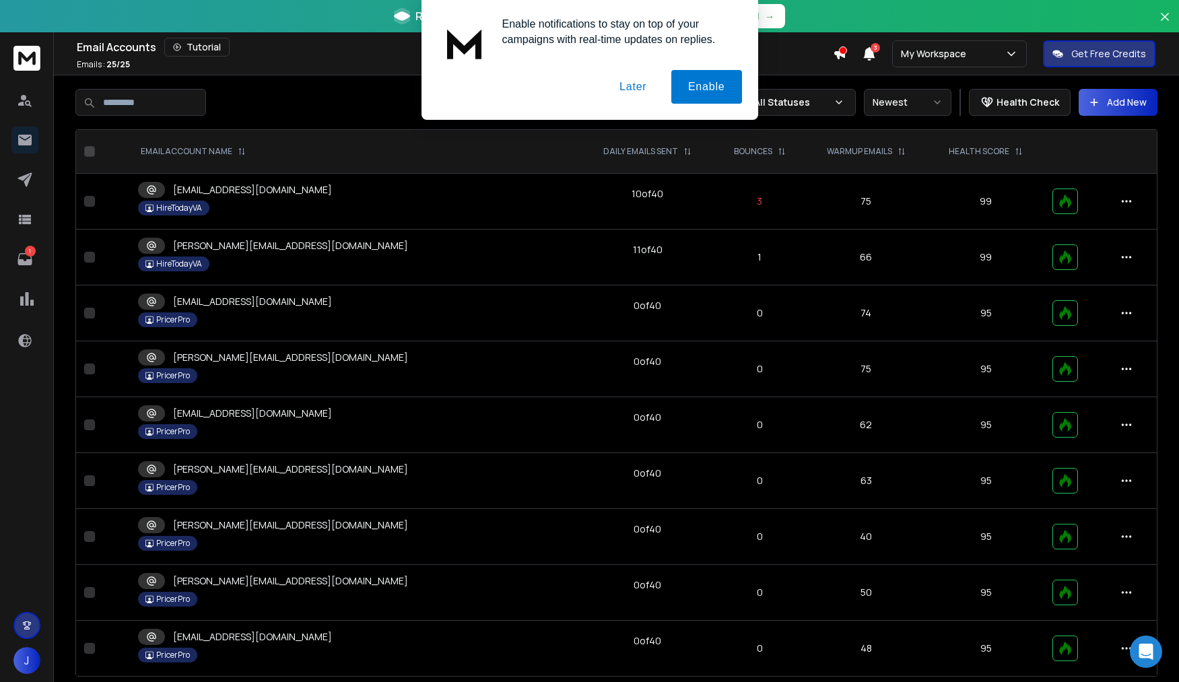 This screenshot has width=1179, height=682. What do you see at coordinates (866, 649) in the screenshot?
I see `td: 48` at bounding box center [866, 649].